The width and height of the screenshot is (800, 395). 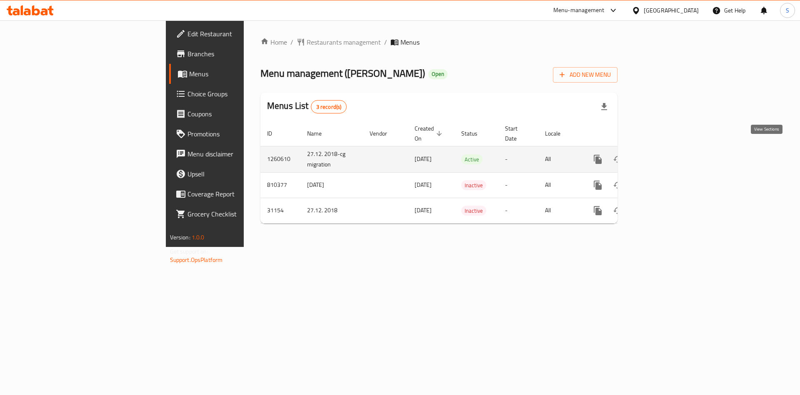 What do you see at coordinates (628, 133) in the screenshot?
I see `th: Actions` at bounding box center [628, 133].